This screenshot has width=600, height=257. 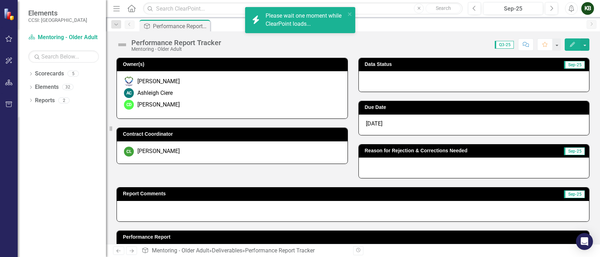 I want to click on h3: Report Comments, so click(x=277, y=194).